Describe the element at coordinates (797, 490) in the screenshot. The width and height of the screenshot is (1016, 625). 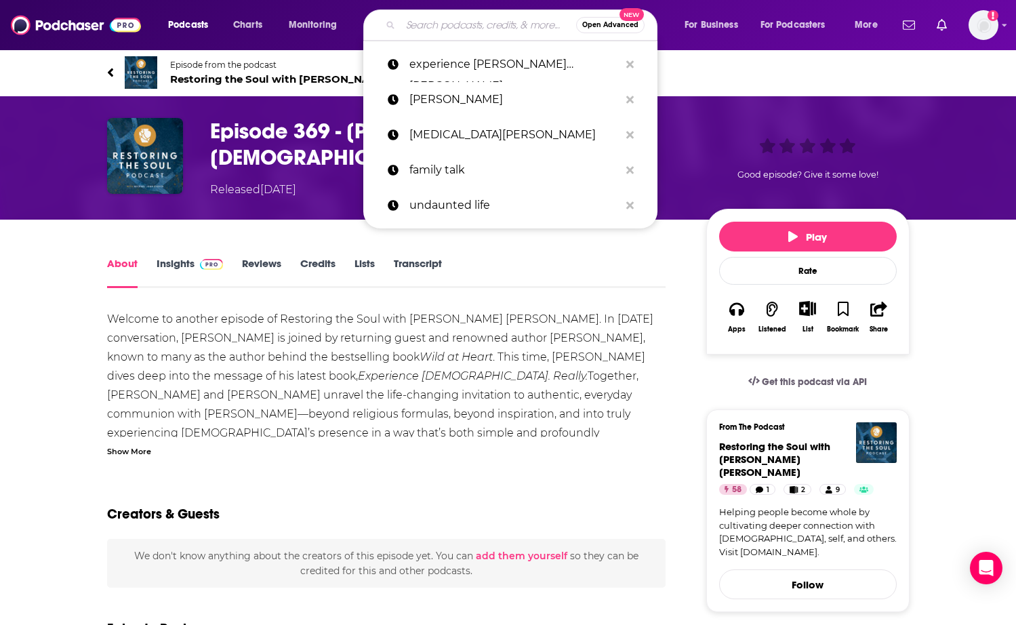
I see `a: 2` at that location.